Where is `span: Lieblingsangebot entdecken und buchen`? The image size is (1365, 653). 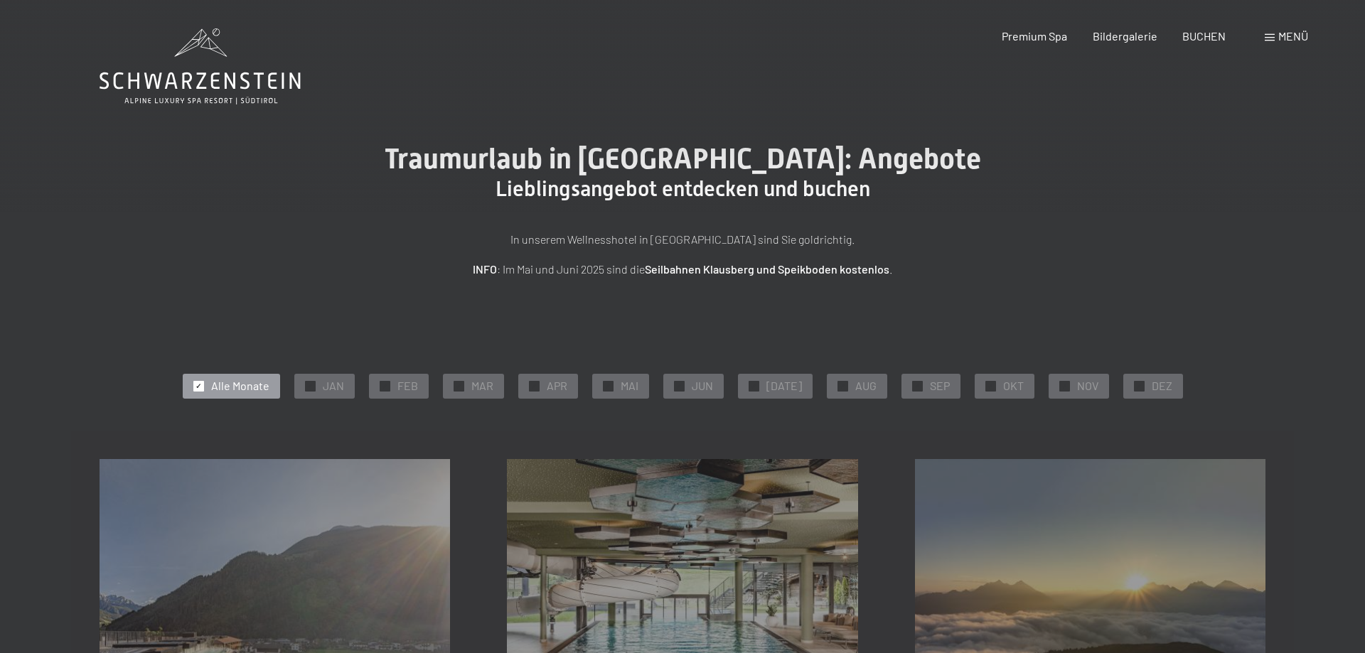
span: Lieblingsangebot entdecken und buchen is located at coordinates (683, 188).